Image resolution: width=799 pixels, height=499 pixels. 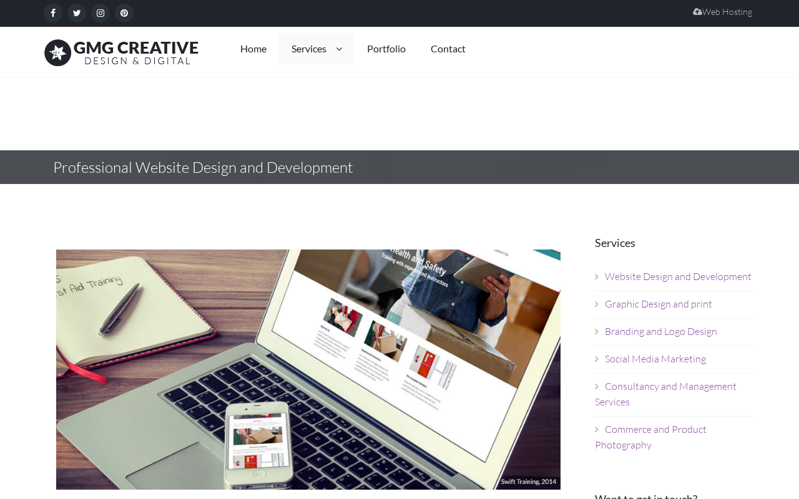 I want to click on span: Services, so click(x=615, y=243).